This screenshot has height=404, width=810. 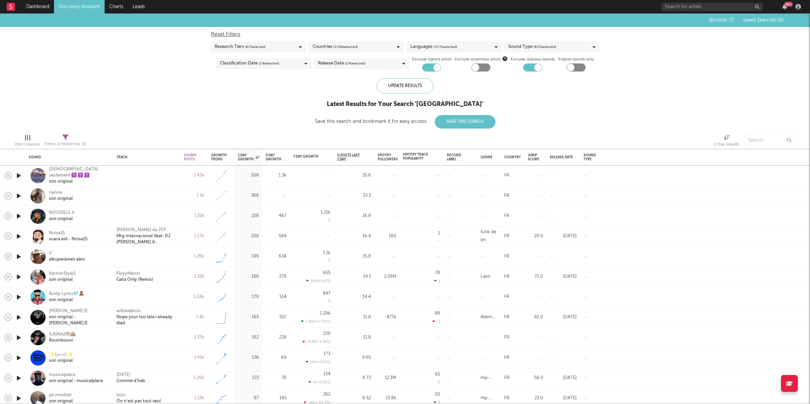 What do you see at coordinates (249, 63) in the screenshot?
I see `div: Classification Date` at bounding box center [249, 63].